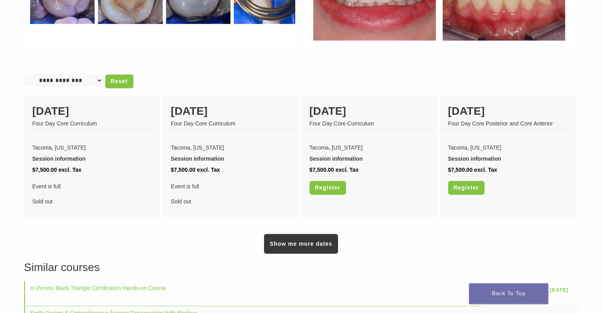 The width and height of the screenshot is (602, 313). I want to click on h3: Similar courses, so click(301, 268).